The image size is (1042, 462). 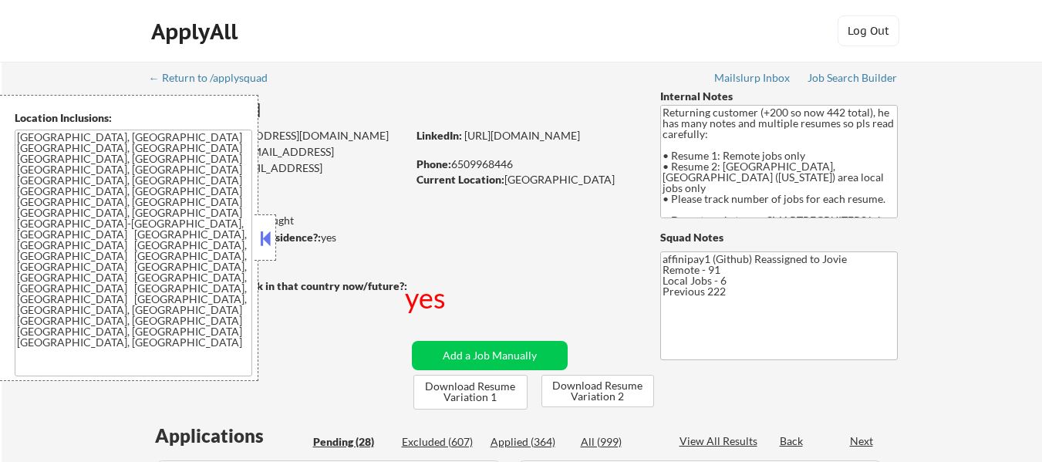 I want to click on div: Squad Notes, so click(x=779, y=238).